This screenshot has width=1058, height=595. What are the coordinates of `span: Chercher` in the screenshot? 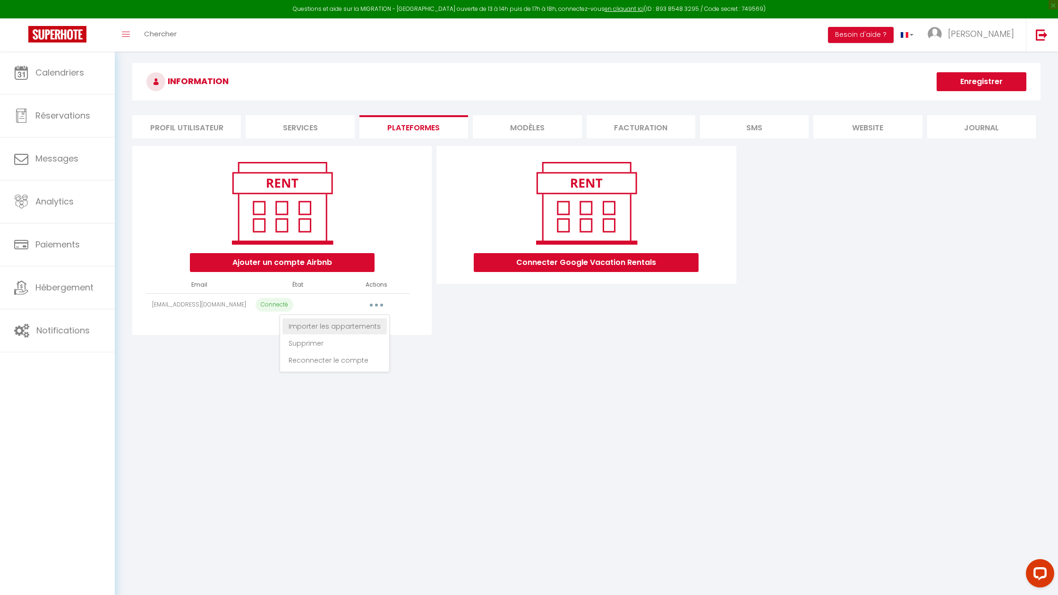 It's located at (160, 34).